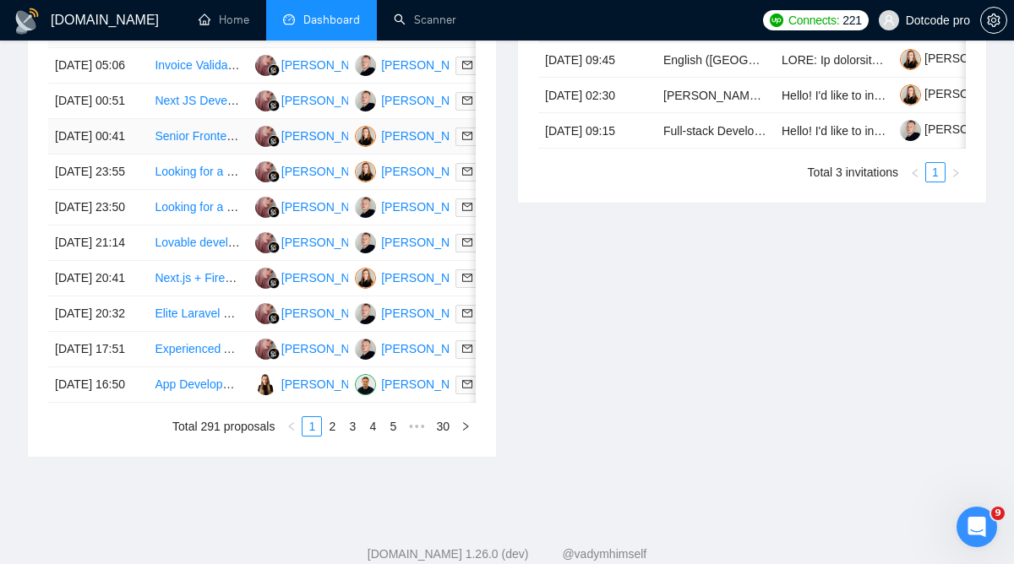  What do you see at coordinates (315, 384) in the screenshot?
I see `a: App Development for Connecting Individuals to Tradespeople` at bounding box center [315, 384].